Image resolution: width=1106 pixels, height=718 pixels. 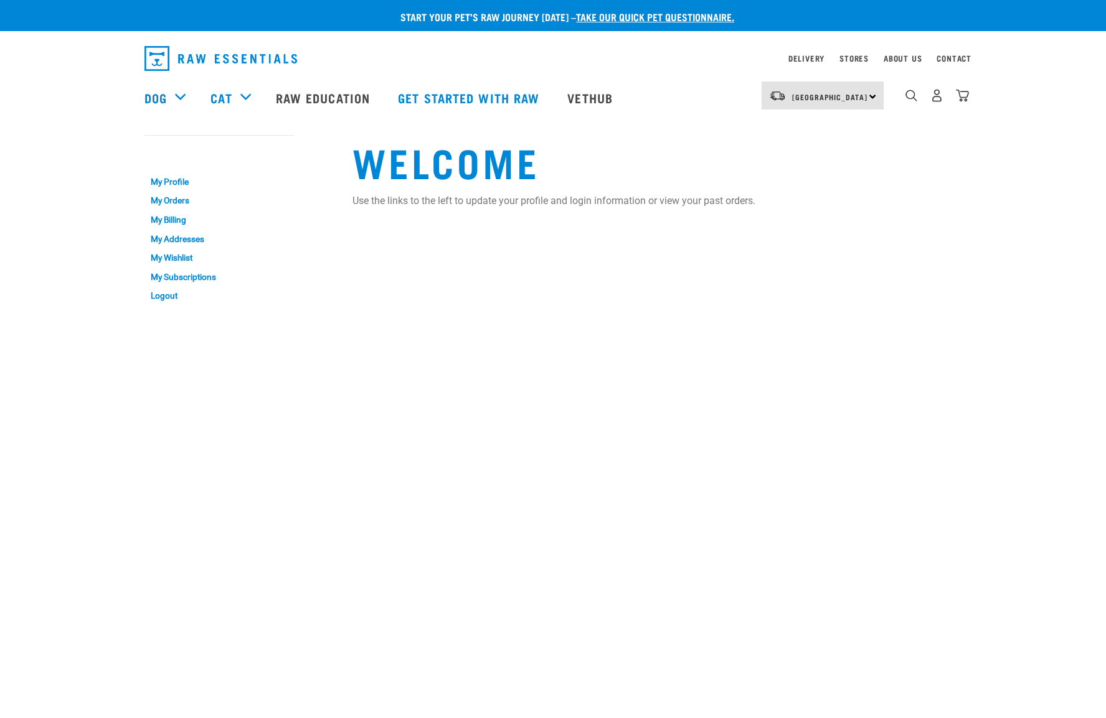 What do you see at coordinates (324, 98) in the screenshot?
I see `a: Raw Education` at bounding box center [324, 98].